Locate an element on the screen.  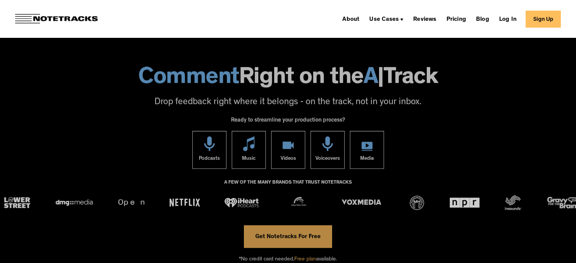
a: Sign Up is located at coordinates (543, 19).